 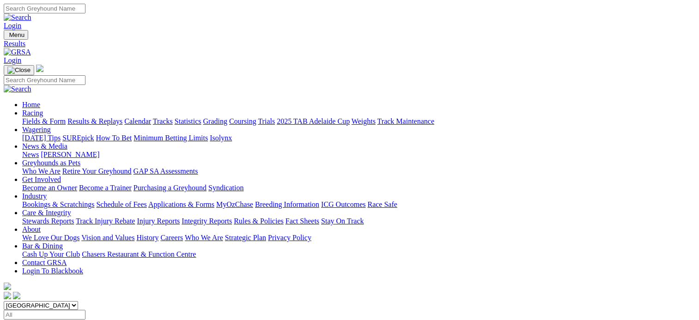 I want to click on div: Get Involved, so click(x=359, y=188).